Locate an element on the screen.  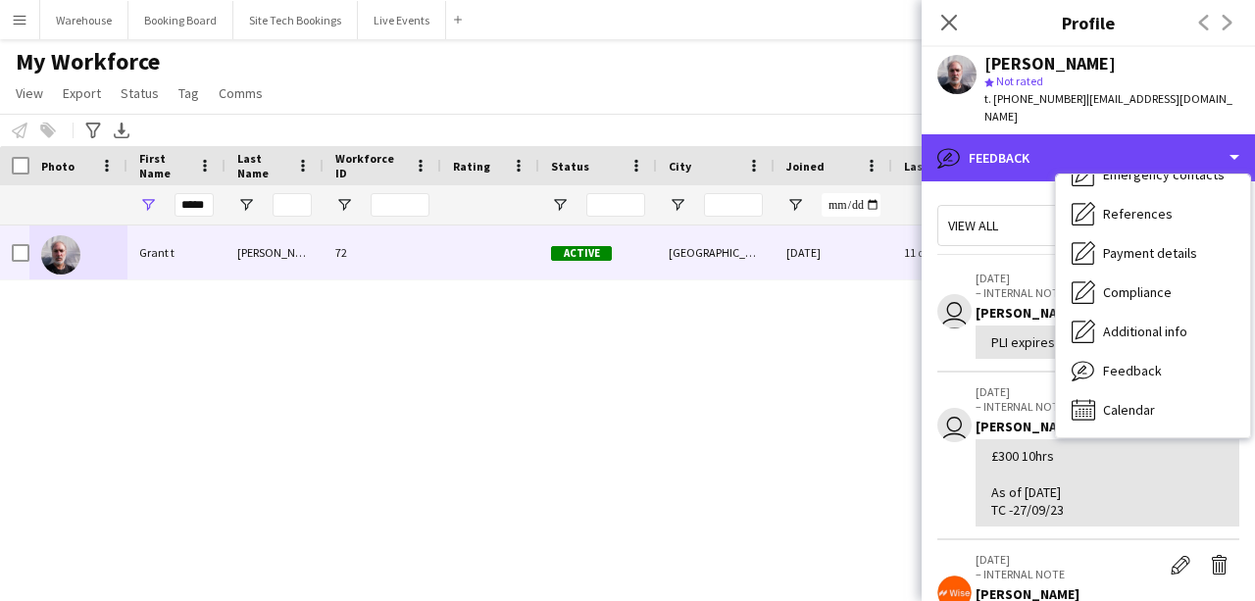
span: Photo is located at coordinates (58, 166).